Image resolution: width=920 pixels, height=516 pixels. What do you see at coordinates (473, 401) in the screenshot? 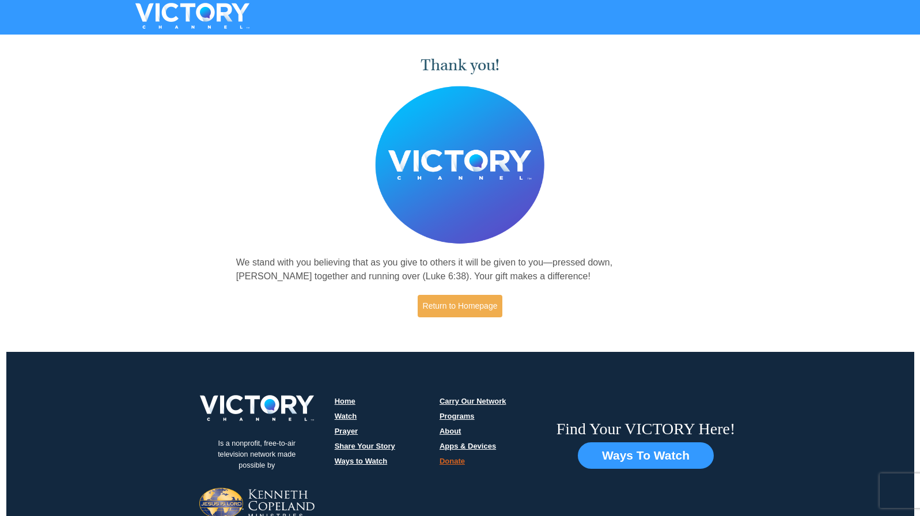
I see `a: Carry Our Network` at bounding box center [473, 401].